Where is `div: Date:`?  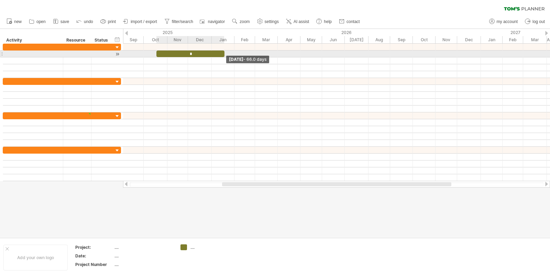
div: Date: is located at coordinates (94, 256).